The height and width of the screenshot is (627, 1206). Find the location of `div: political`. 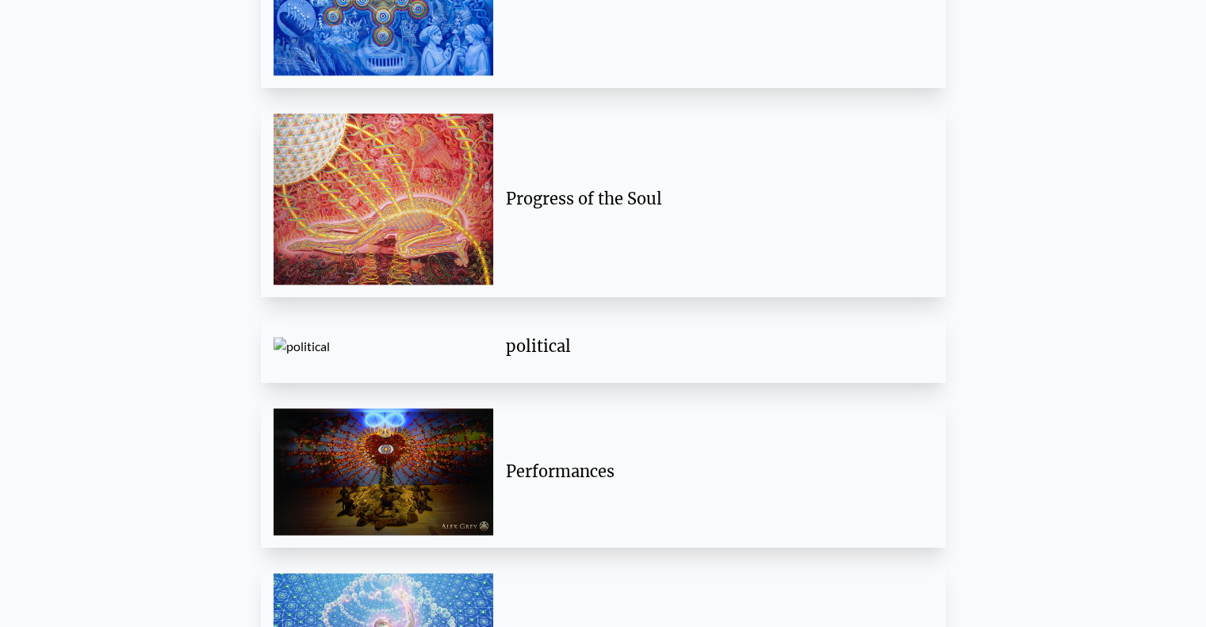

div: political is located at coordinates (713, 347).